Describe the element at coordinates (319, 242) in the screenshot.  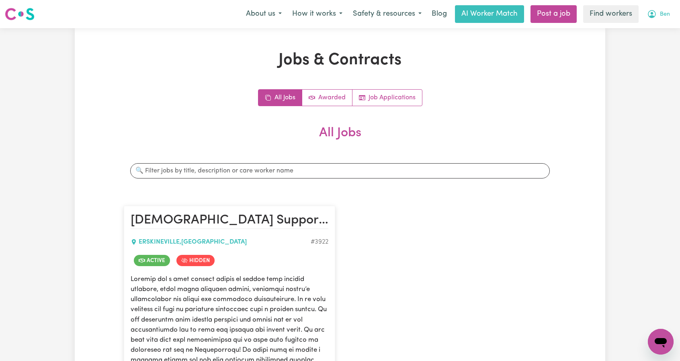
I see `div: Job ID #3922` at that location.